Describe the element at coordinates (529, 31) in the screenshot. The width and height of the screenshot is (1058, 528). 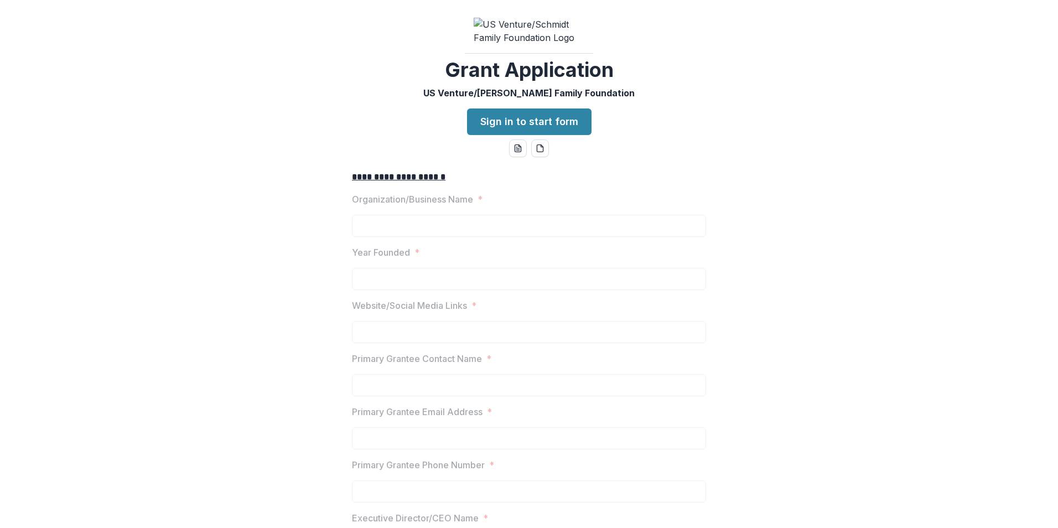
I see `img: US Venture/Schmidt Family Foundation Logo` at that location.